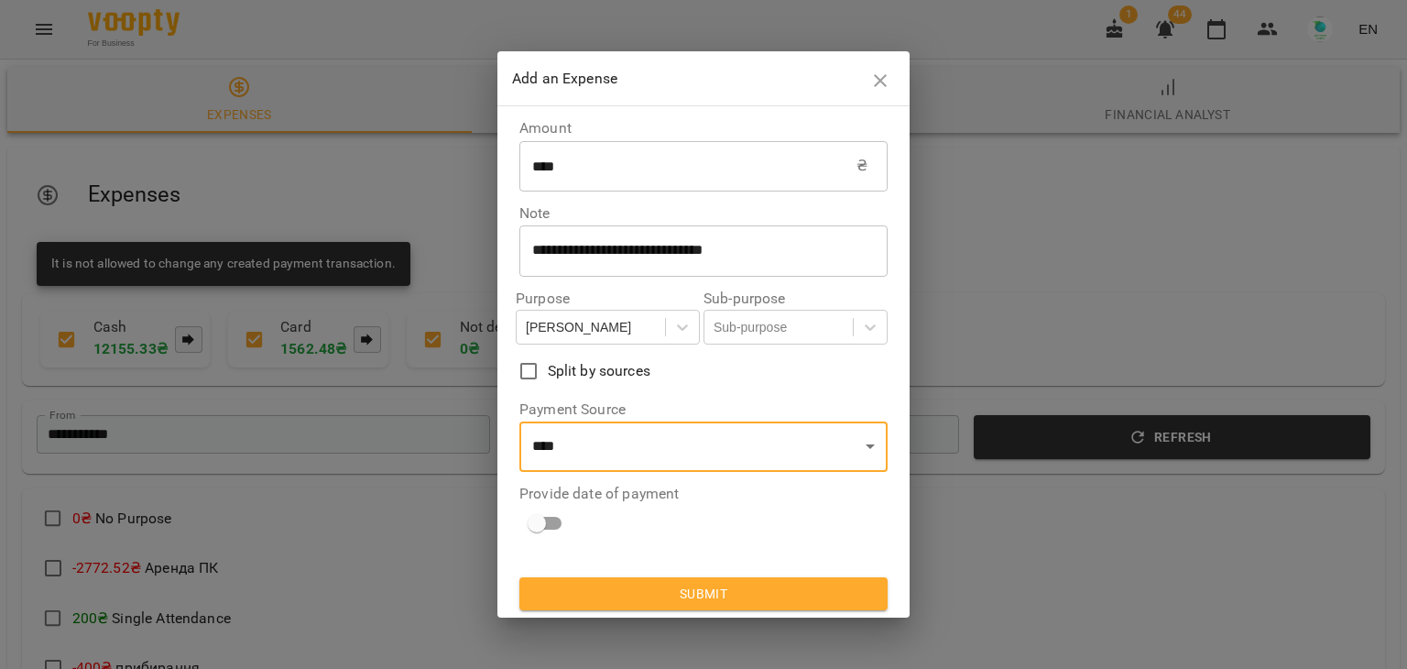 The image size is (1407, 669). I want to click on label: Provide date of payment, so click(704, 494).